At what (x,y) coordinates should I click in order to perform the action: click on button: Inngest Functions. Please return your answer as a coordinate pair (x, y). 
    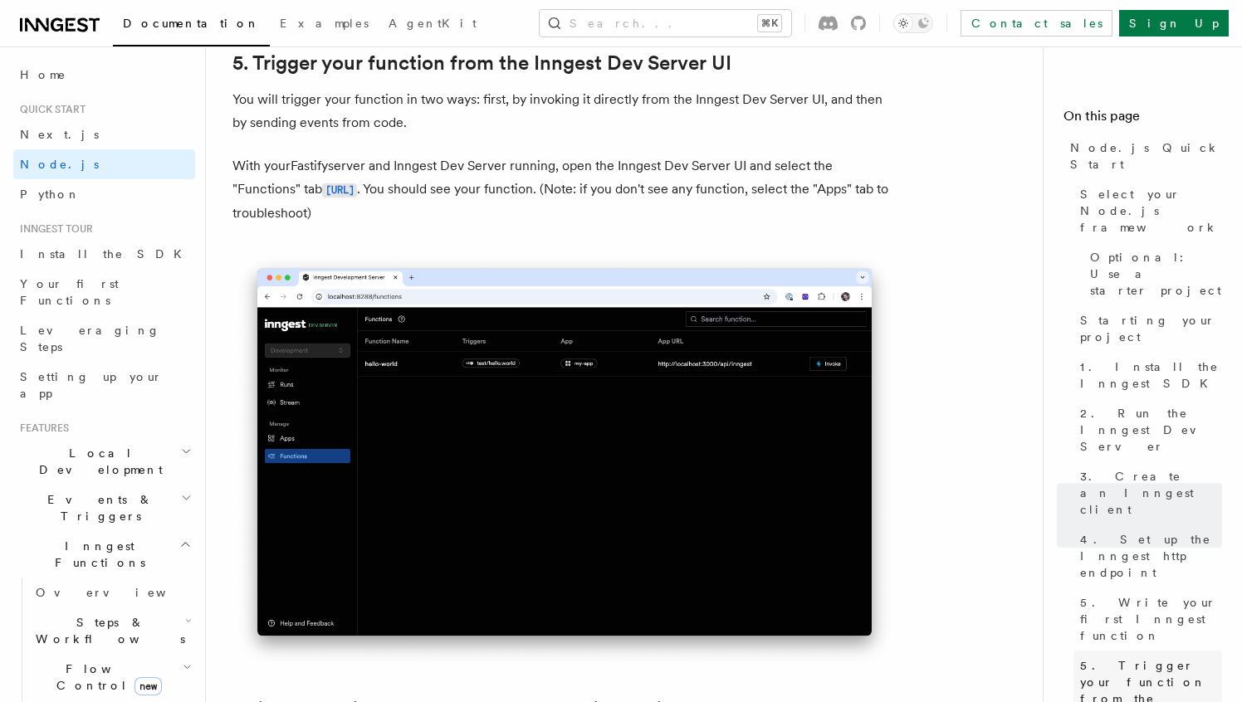
    Looking at the image, I should click on (104, 555).